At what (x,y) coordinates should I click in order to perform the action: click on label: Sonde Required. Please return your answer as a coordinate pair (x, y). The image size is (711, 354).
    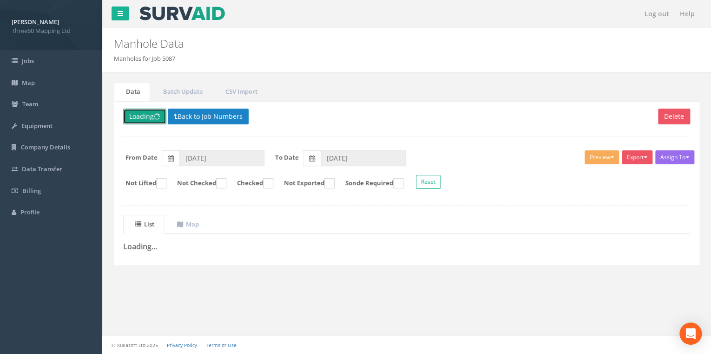
    Looking at the image, I should click on (369, 183).